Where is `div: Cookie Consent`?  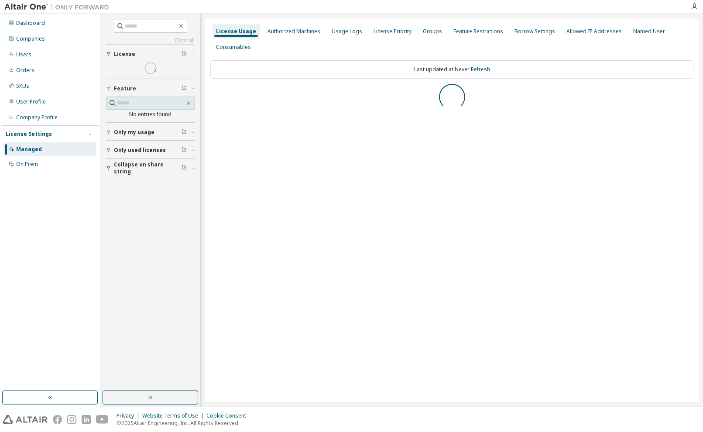
div: Cookie Consent is located at coordinates (229, 415).